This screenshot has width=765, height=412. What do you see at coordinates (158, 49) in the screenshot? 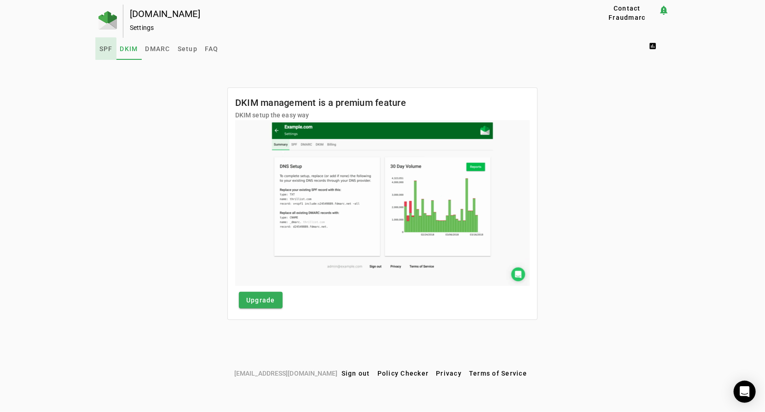
I see `a: DMARC` at bounding box center [158, 49].